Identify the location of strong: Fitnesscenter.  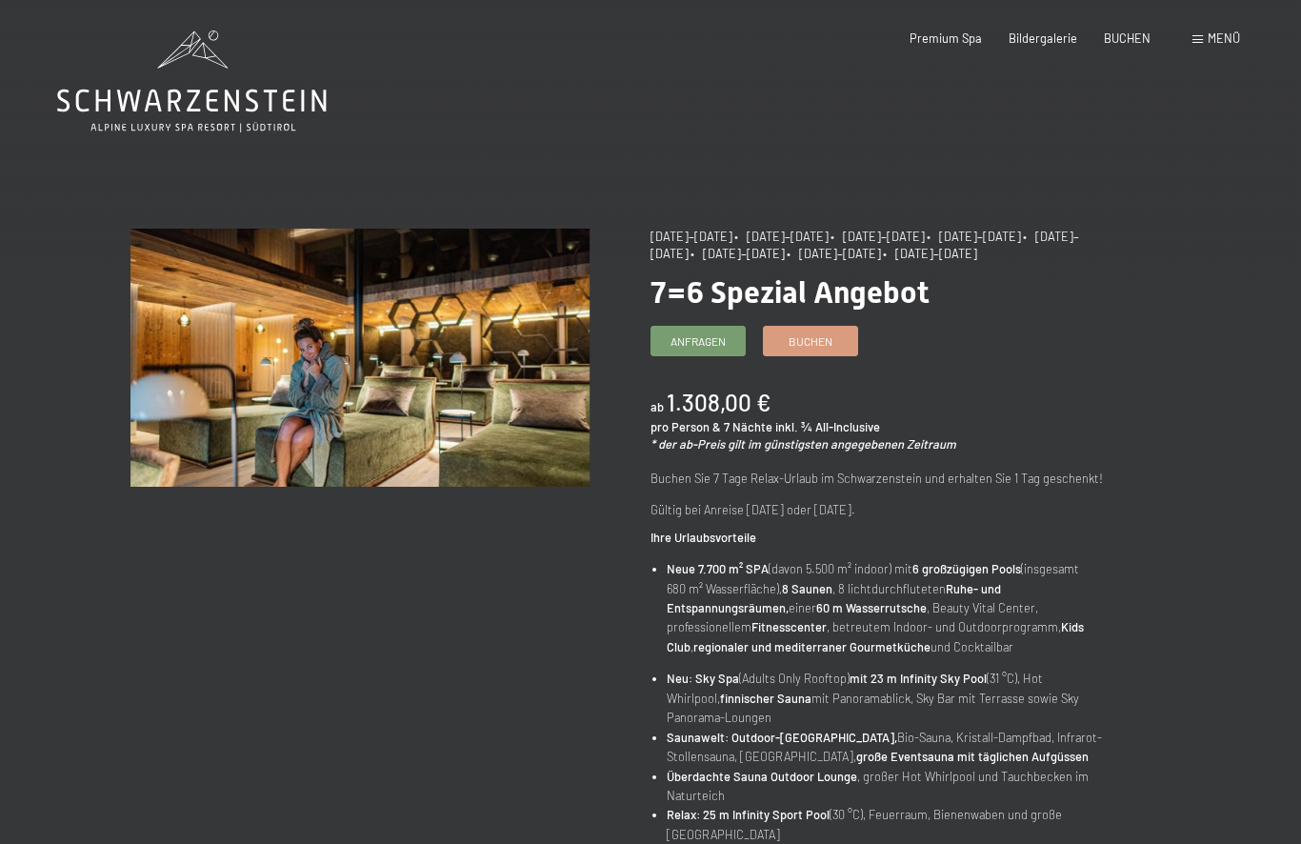
(788, 626).